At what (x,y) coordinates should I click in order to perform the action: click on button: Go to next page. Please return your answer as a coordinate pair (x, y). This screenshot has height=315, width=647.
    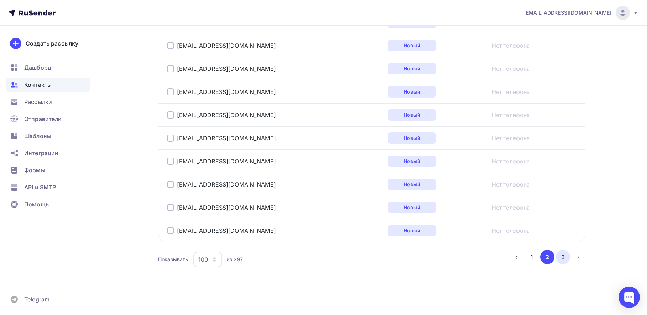
    Looking at the image, I should click on (578, 257).